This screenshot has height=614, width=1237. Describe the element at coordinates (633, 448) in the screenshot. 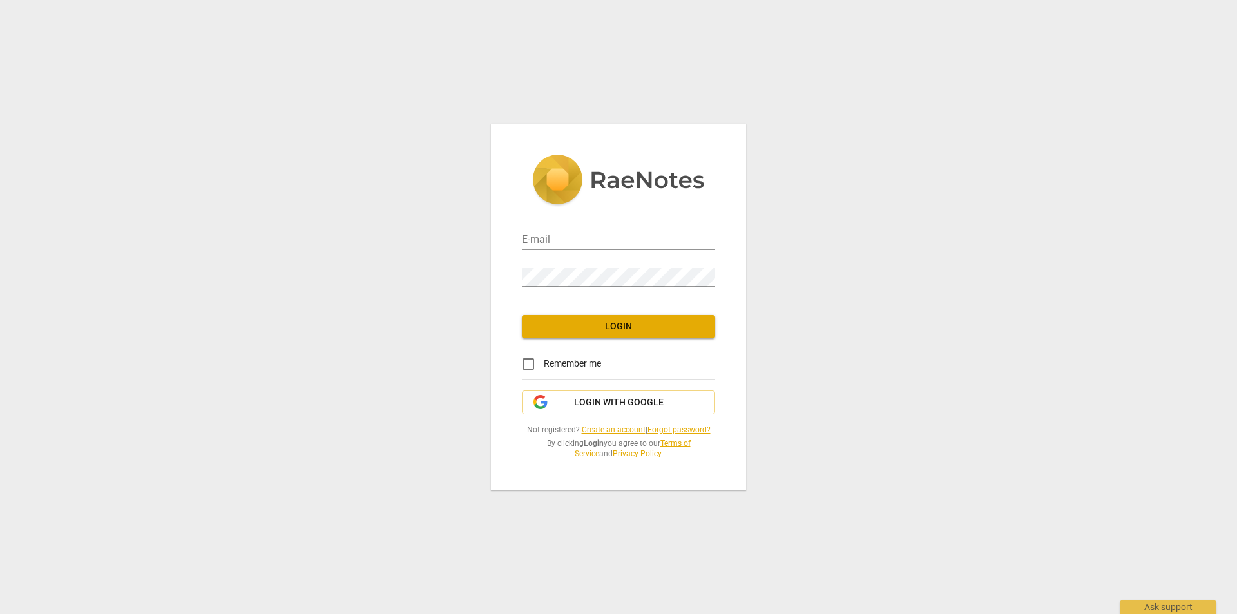

I see `a: Terms of Service` at that location.